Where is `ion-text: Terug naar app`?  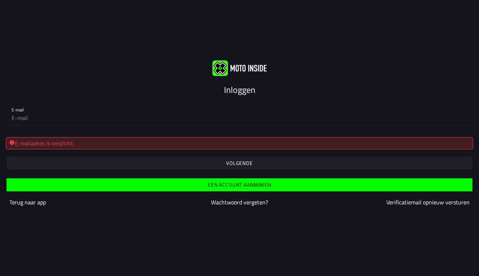 ion-text: Terug naar app is located at coordinates (27, 202).